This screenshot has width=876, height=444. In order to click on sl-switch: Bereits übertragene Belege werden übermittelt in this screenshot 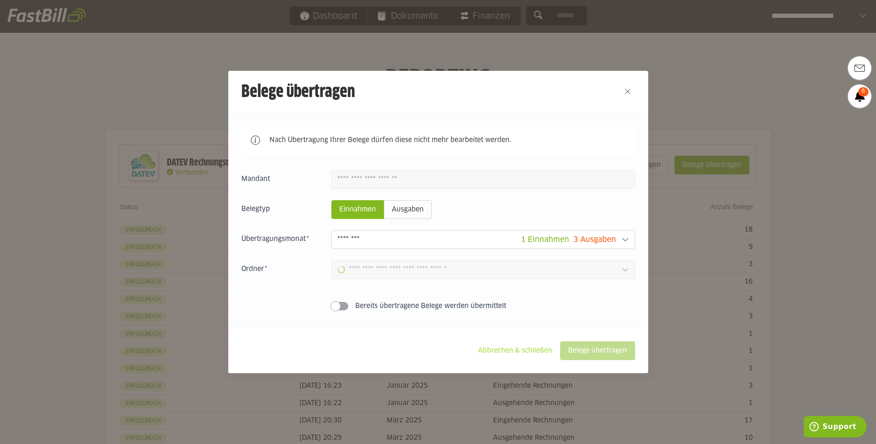, I will do `click(438, 306)`.